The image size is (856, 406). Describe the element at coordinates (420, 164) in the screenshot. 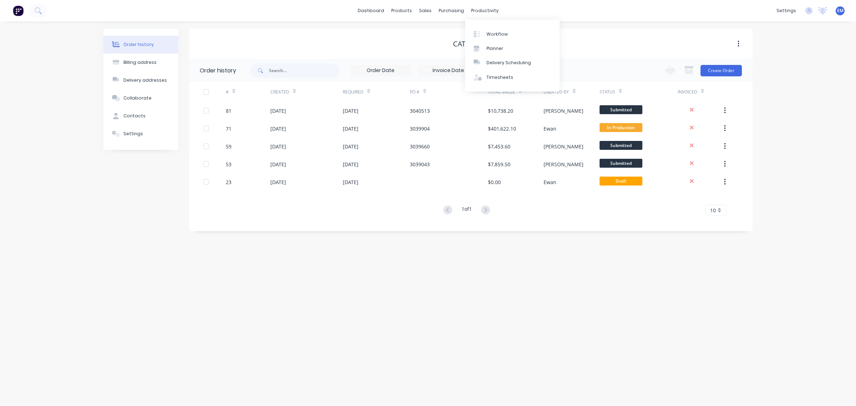

I see `div: 3039043` at that location.